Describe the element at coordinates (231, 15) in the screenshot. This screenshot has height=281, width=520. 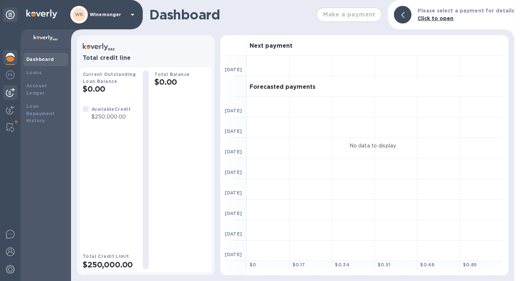
I see `h1: Dashboard` at that location.